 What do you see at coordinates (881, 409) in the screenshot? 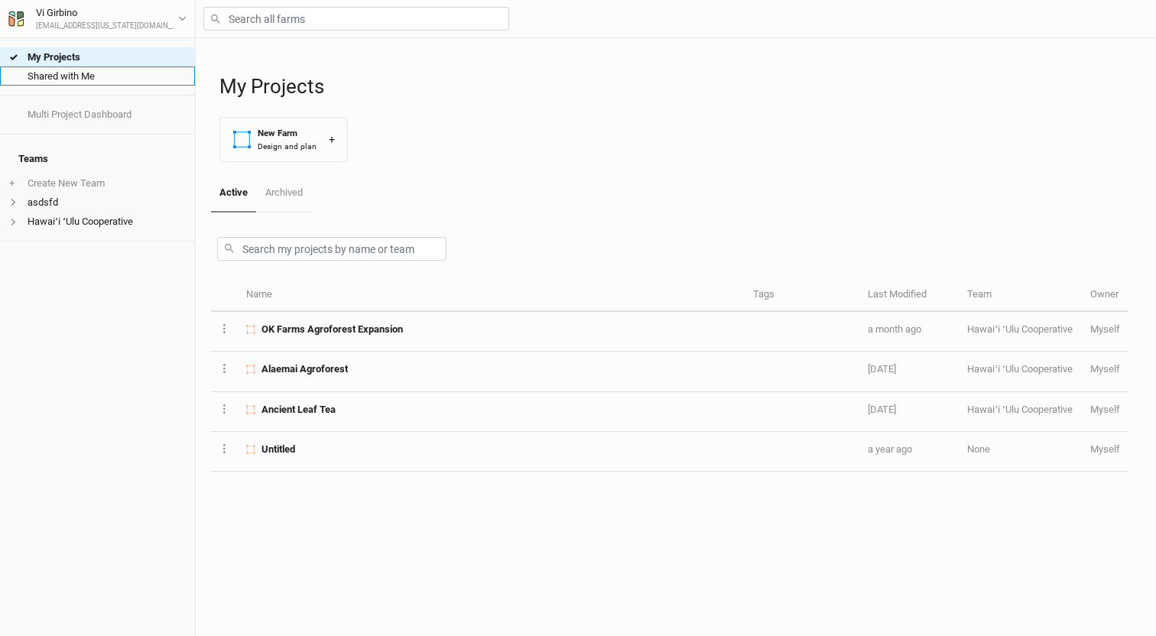
I see `span: Feb 6, 2025 11:16 AM` at bounding box center [881, 409].